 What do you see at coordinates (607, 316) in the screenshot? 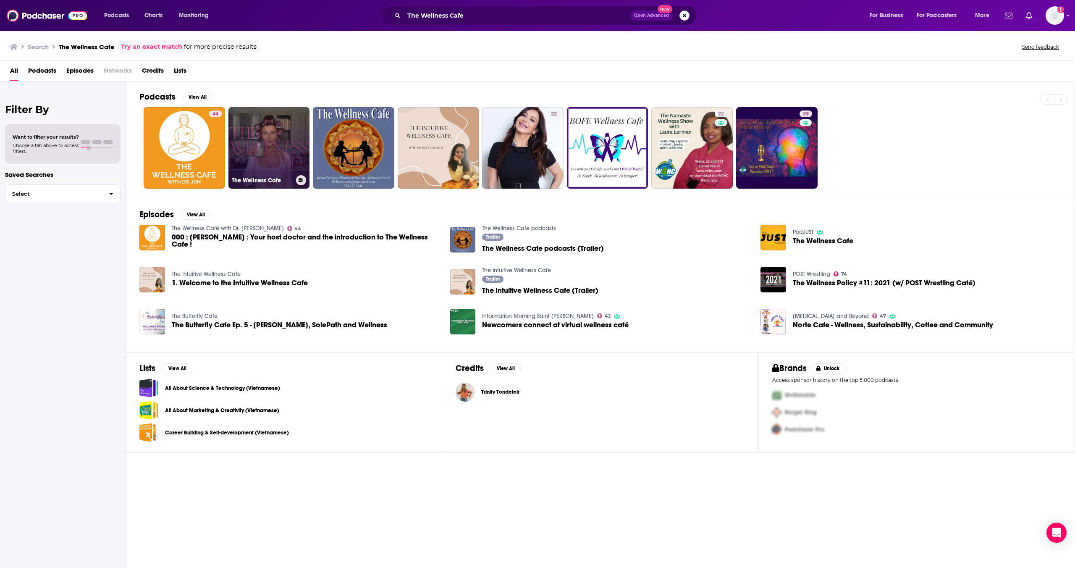
I see `span: 42` at bounding box center [607, 316].